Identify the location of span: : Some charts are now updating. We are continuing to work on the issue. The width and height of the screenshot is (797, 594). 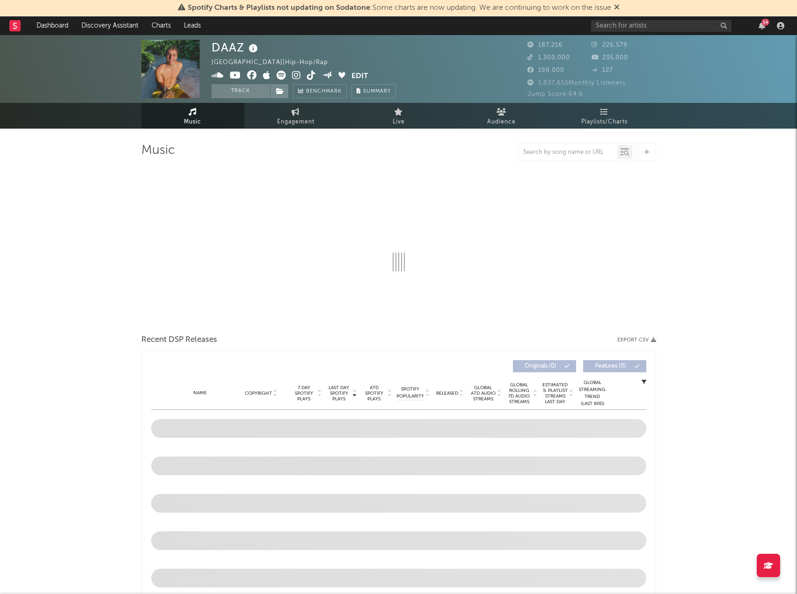
(399, 8).